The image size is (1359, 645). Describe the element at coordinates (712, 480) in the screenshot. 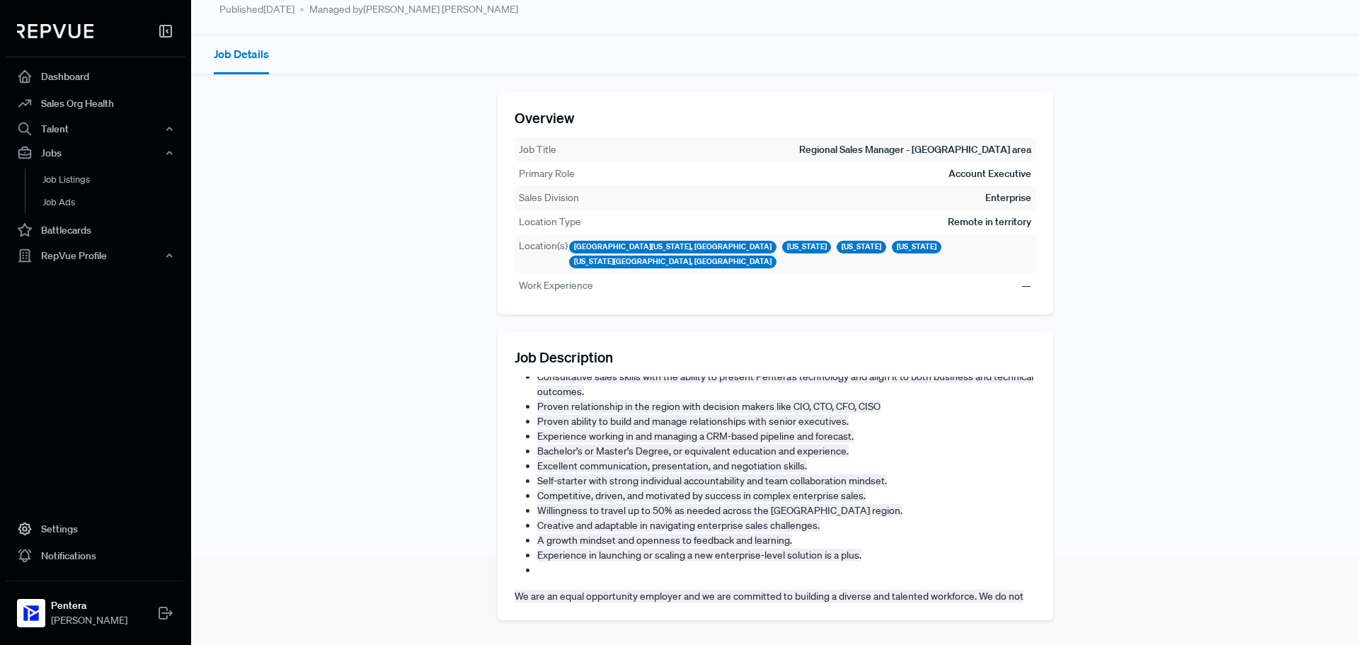

I see `span: Self-starter with strong individual accountability and team collaboration mindset.` at that location.